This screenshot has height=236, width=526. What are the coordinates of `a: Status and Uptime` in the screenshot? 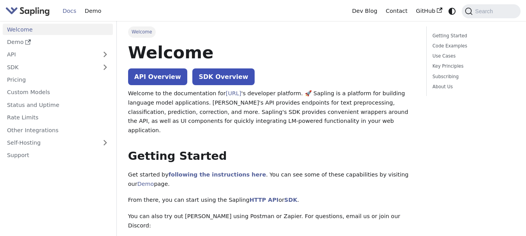 It's located at (58, 105).